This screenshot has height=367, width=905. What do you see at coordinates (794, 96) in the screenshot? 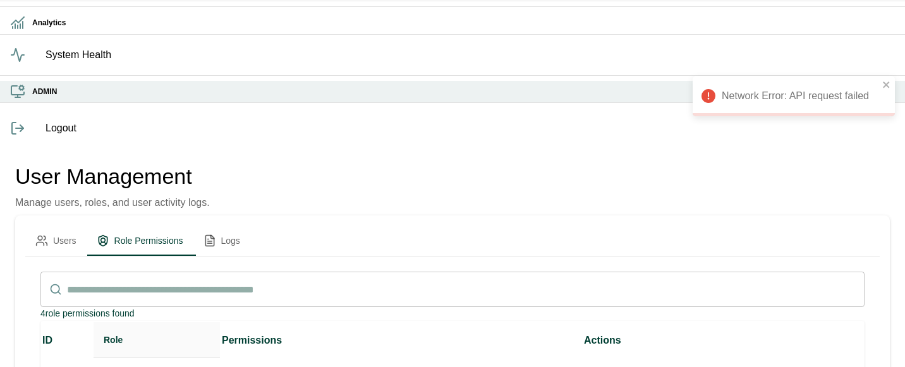
I see `div: Network Error: API request failed` at bounding box center [794, 96].